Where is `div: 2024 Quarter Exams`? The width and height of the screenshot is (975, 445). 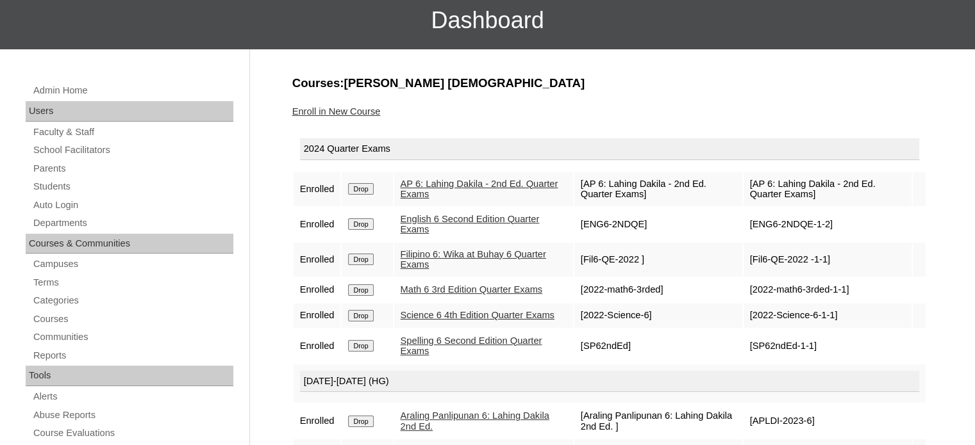
div: 2024 Quarter Exams is located at coordinates (609, 149).